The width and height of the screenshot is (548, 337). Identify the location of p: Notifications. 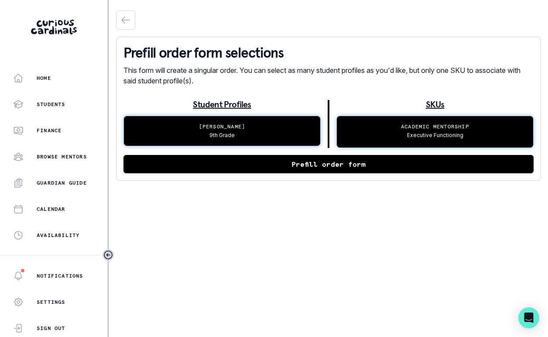
(60, 276).